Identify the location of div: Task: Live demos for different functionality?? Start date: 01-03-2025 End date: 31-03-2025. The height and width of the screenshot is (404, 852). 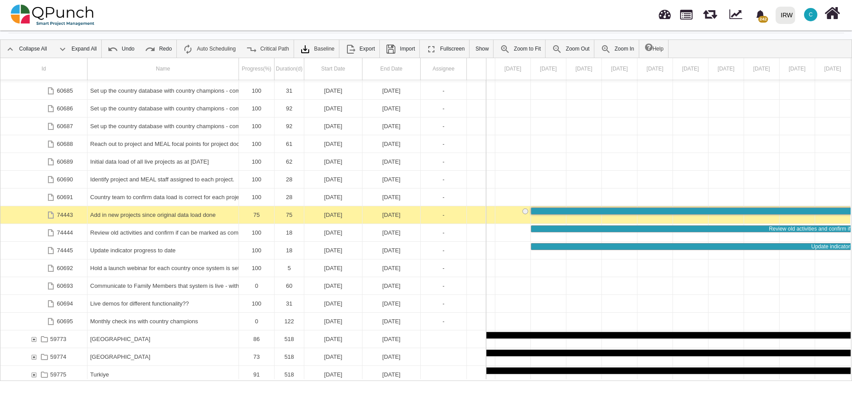
(243, 304).